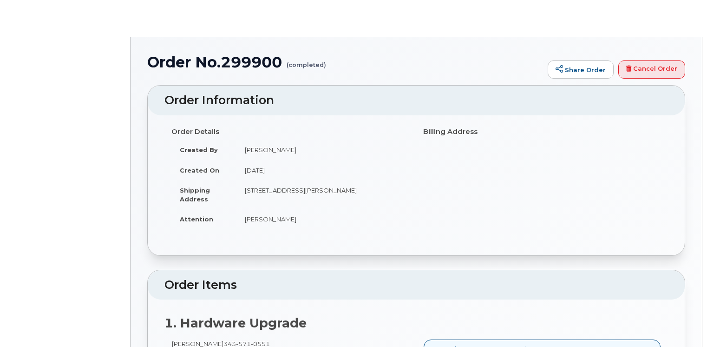 The width and height of the screenshot is (707, 347). What do you see at coordinates (345, 62) in the screenshot?
I see `h1: Order No.299900` at bounding box center [345, 62].